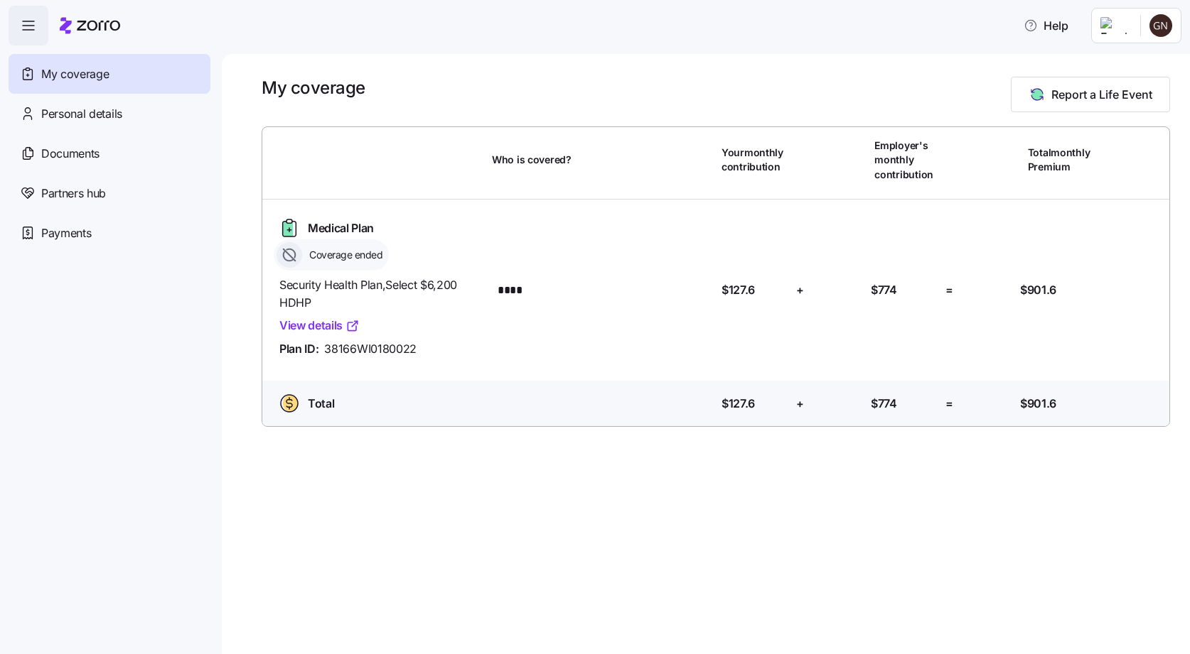 The height and width of the screenshot is (654, 1190). I want to click on a: View details, so click(319, 325).